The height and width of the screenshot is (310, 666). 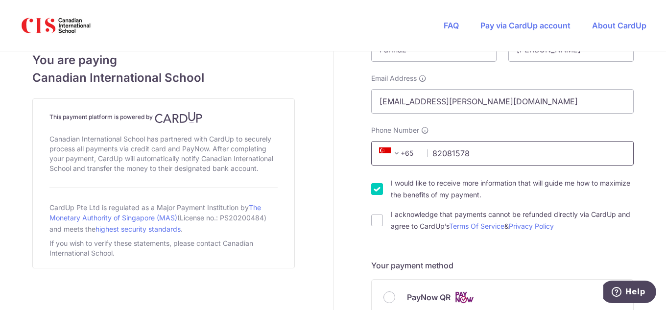 What do you see at coordinates (531, 226) in the screenshot?
I see `a: Privacy Policy` at bounding box center [531, 226].